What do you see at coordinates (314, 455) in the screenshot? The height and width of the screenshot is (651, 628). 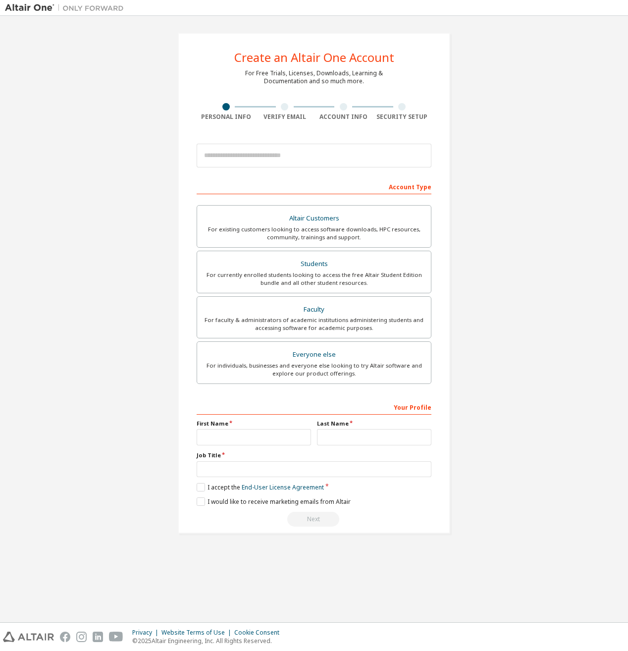 I see `label: Job Title` at bounding box center [314, 455].